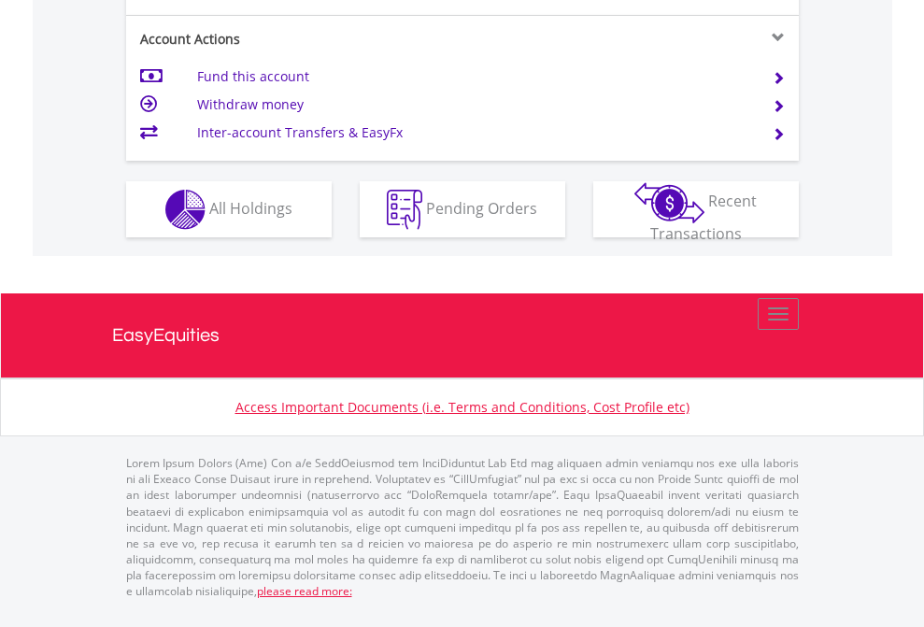  Describe the element at coordinates (405, 209) in the screenshot. I see `img: pending_instructions-wht.png` at that location.